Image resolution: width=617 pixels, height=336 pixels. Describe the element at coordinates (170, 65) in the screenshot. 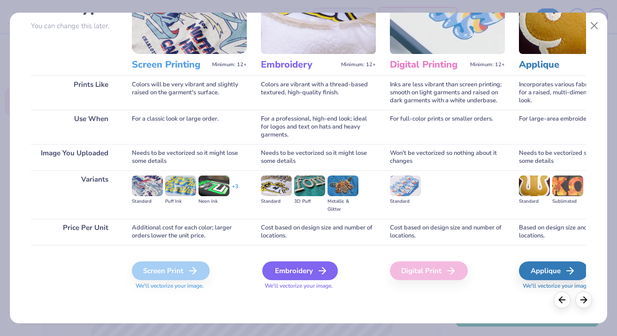

I see `h3: Screen Printing` at that location.